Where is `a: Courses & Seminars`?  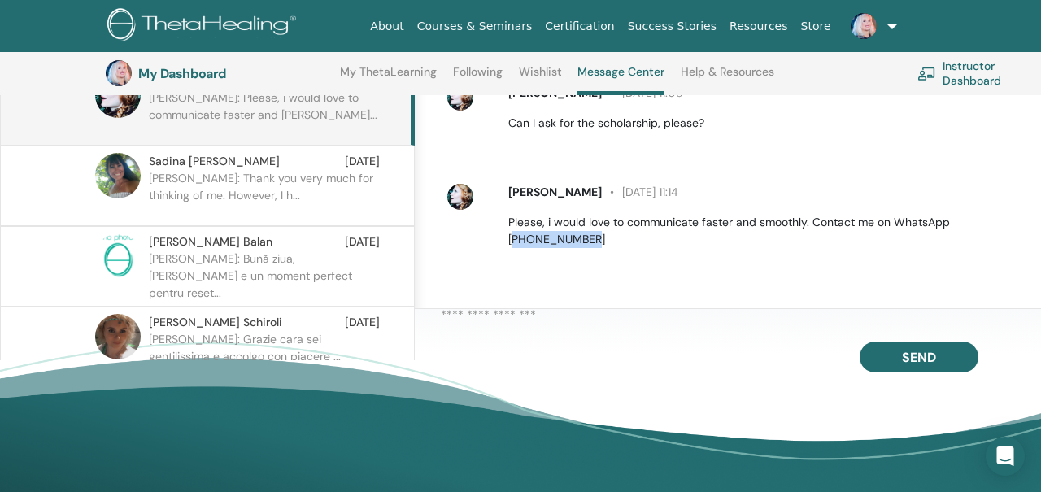
a: Courses & Seminars is located at coordinates (475, 26).